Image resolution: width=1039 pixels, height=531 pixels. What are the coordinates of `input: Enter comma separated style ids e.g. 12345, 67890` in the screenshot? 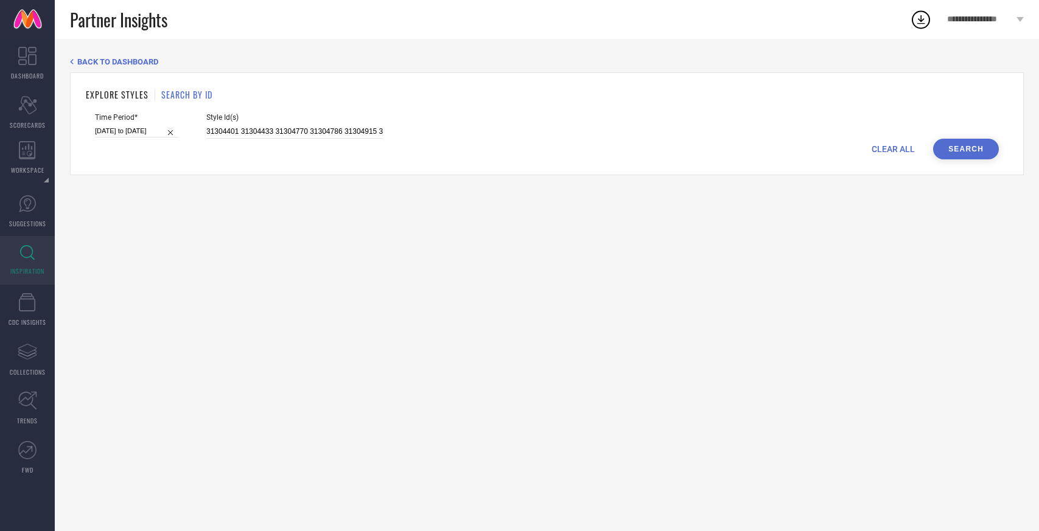 It's located at (294, 131).